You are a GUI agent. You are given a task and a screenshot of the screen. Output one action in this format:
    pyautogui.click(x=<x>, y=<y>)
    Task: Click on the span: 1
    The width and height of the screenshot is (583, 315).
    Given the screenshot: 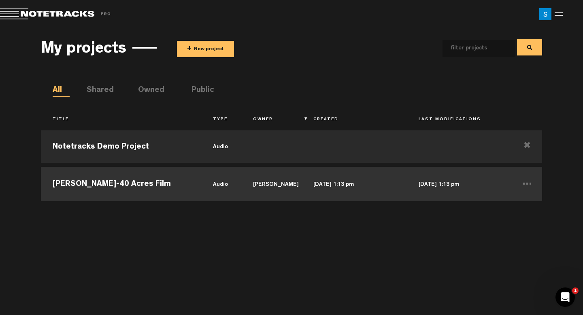 What is the action you would take?
    pyautogui.click(x=576, y=291)
    